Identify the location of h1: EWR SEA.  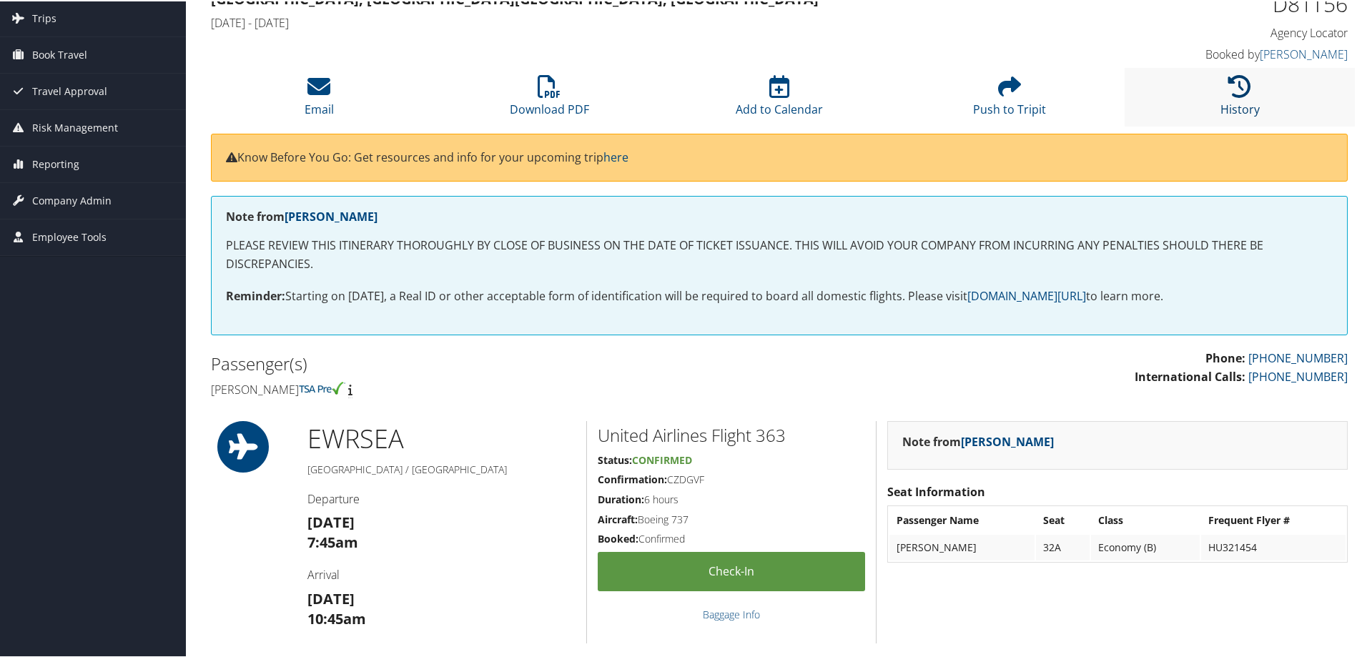
(441, 438).